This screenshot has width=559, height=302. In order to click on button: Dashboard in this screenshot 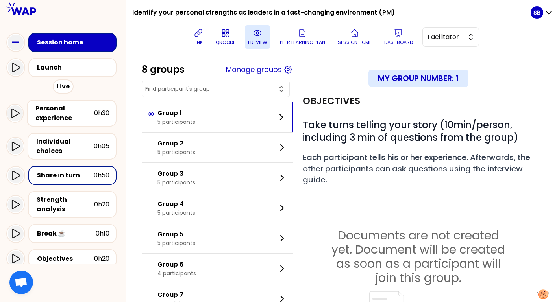, I will do `click(398, 37)`.